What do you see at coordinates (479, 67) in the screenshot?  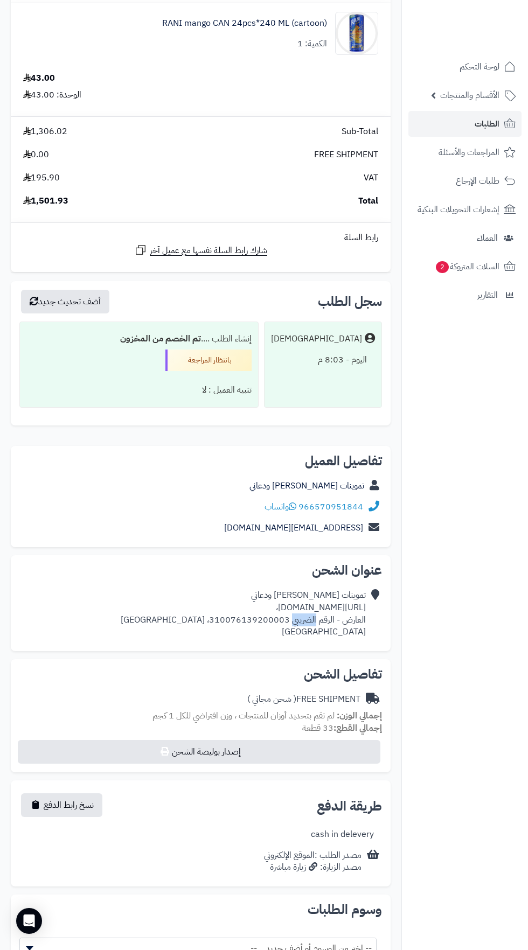 I see `span: لوحة التحكم` at bounding box center [479, 67].